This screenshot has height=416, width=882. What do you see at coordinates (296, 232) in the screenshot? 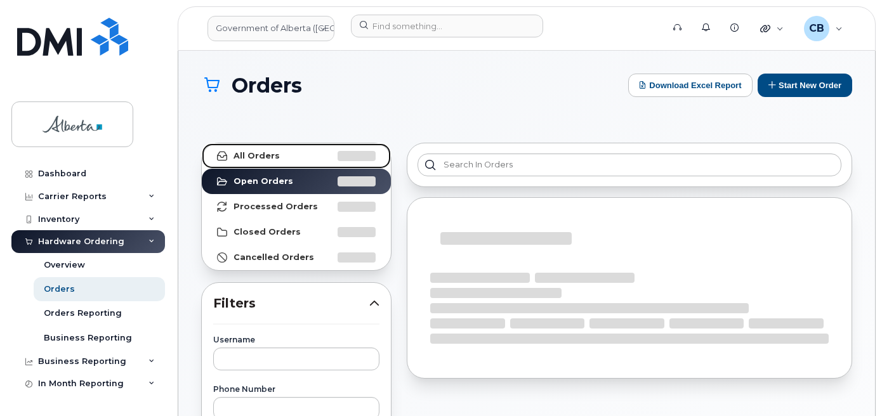
I see `a: Closed Orders` at bounding box center [296, 232].